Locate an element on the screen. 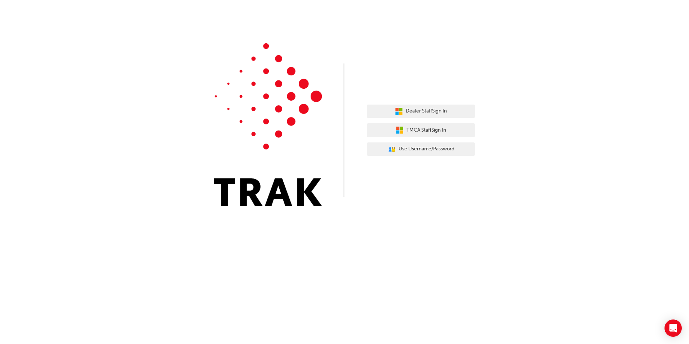 Image resolution: width=689 pixels, height=344 pixels. button: Use Username/Password is located at coordinates (421, 149).